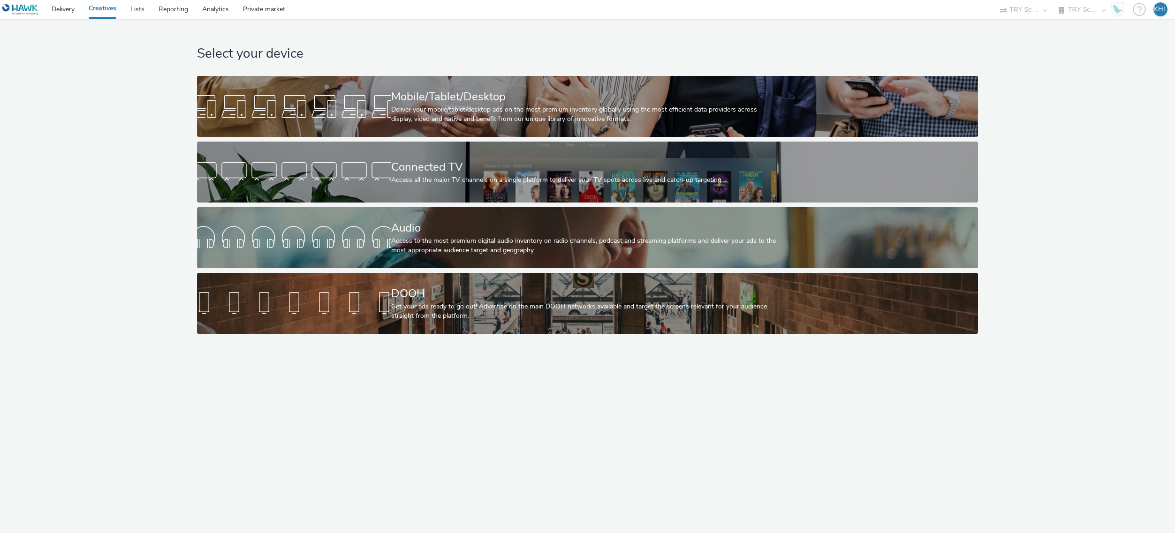 This screenshot has height=533, width=1175. I want to click on a: Mobile/Tablet/DesktopDeliver your mobile/tablet/desktop ads on the most premium inventory globall..., so click(587, 106).